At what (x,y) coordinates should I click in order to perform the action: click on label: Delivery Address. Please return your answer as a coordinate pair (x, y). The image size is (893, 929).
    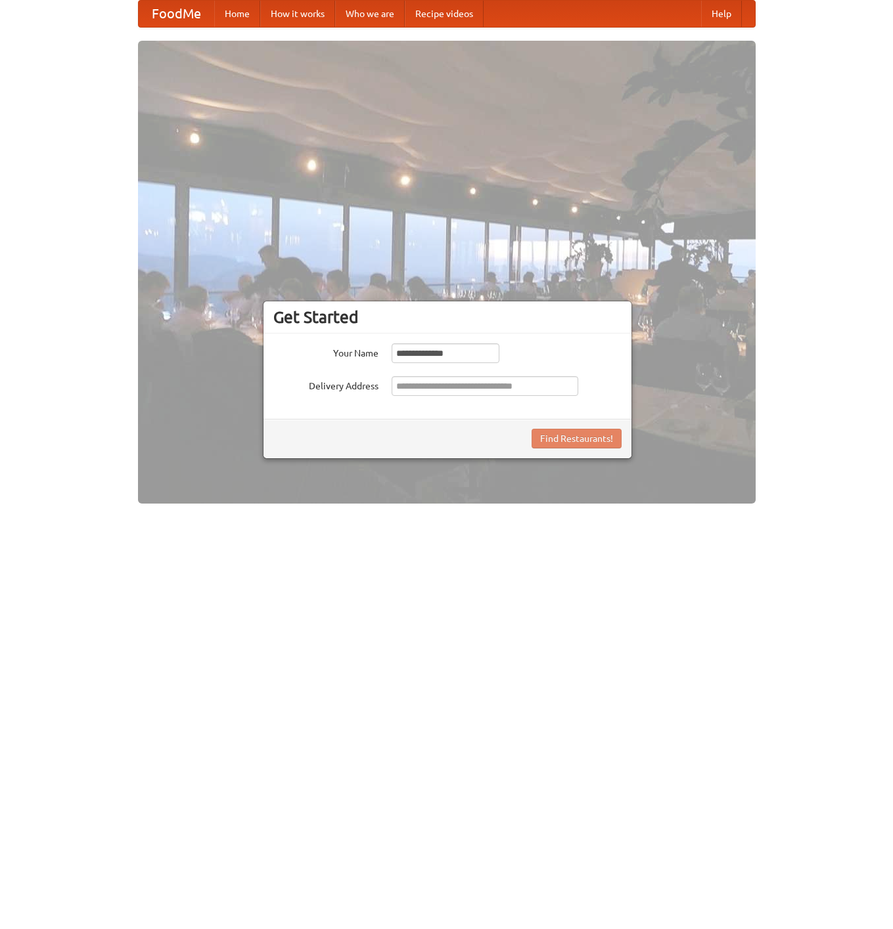
    Looking at the image, I should click on (326, 384).